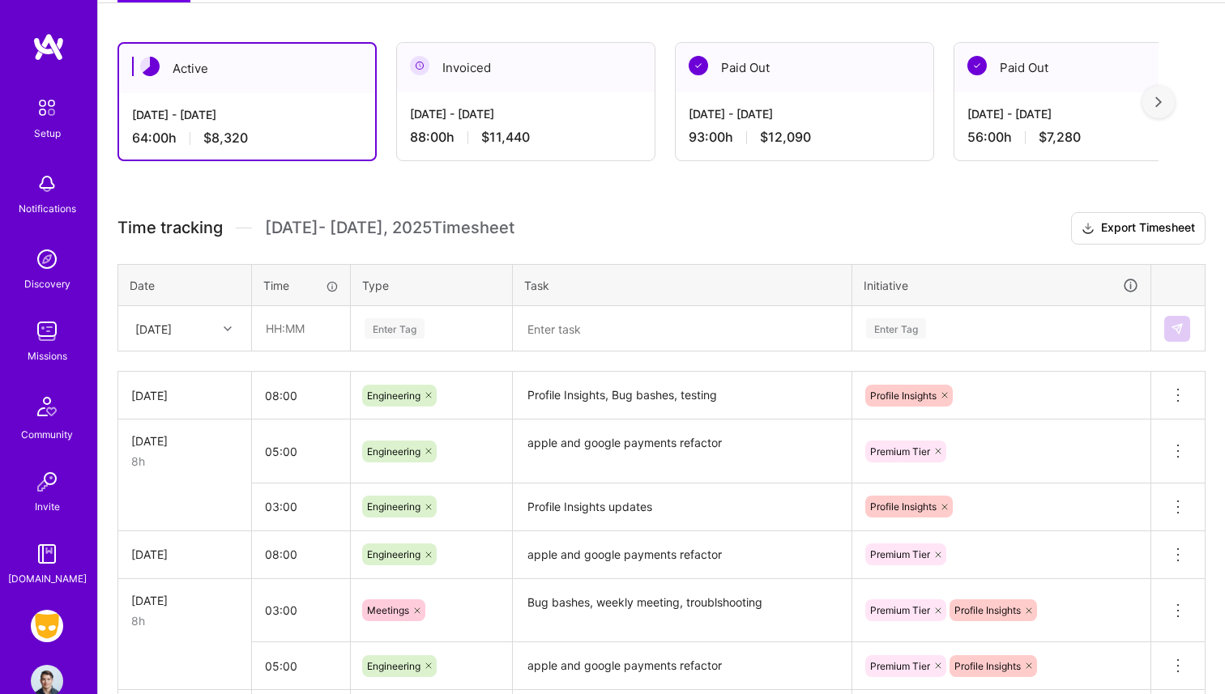 Image resolution: width=1225 pixels, height=694 pixels. I want to click on div: Missions, so click(47, 356).